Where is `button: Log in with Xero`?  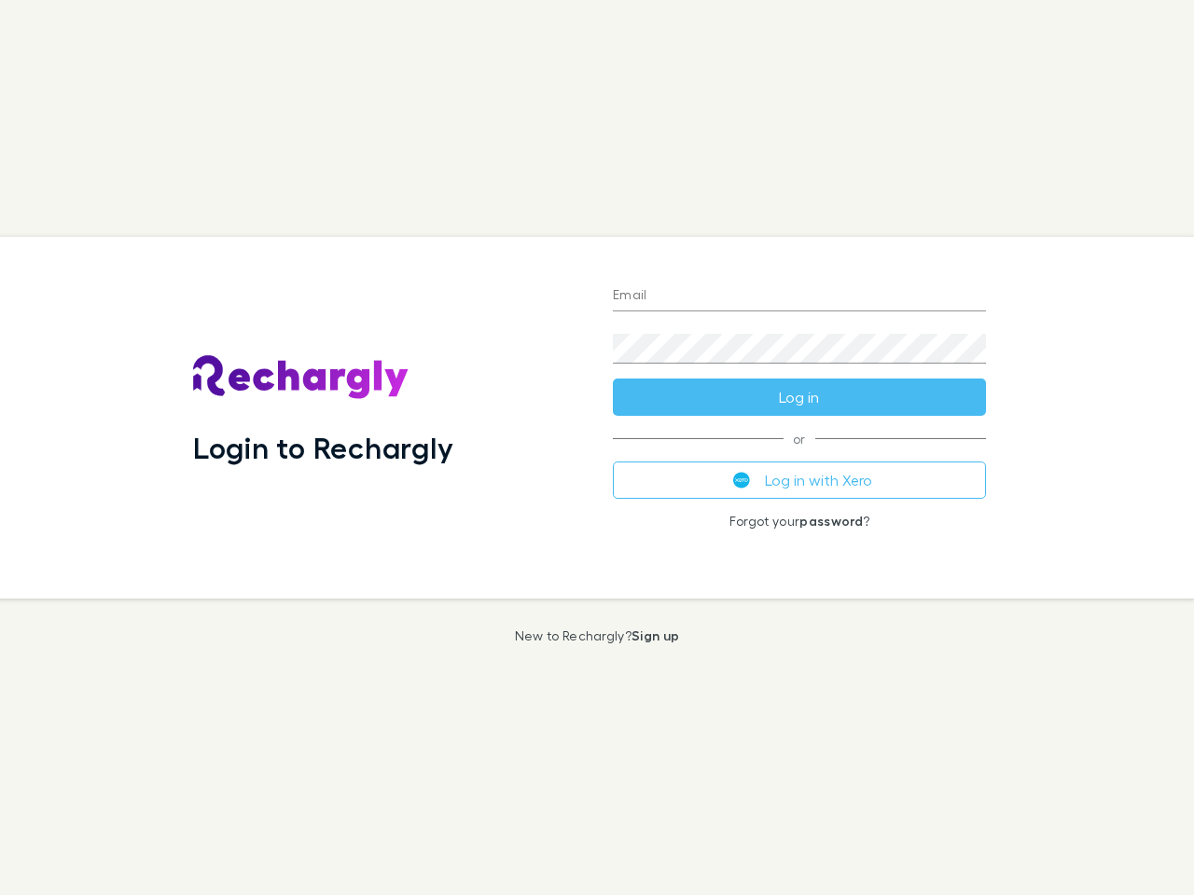 button: Log in with Xero is located at coordinates (799, 480).